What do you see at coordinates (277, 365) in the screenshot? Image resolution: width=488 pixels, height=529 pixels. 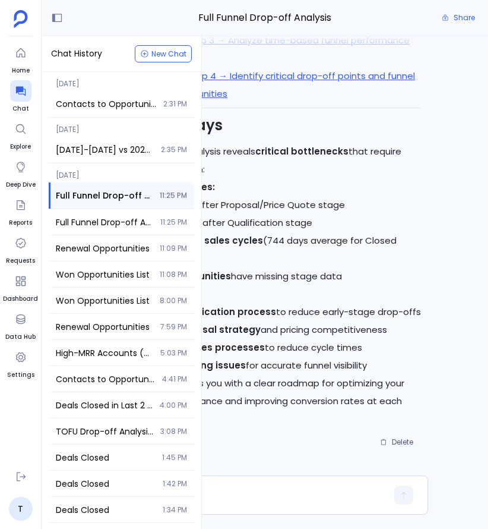 I see `li: for accurate funnel visibility` at bounding box center [277, 365].